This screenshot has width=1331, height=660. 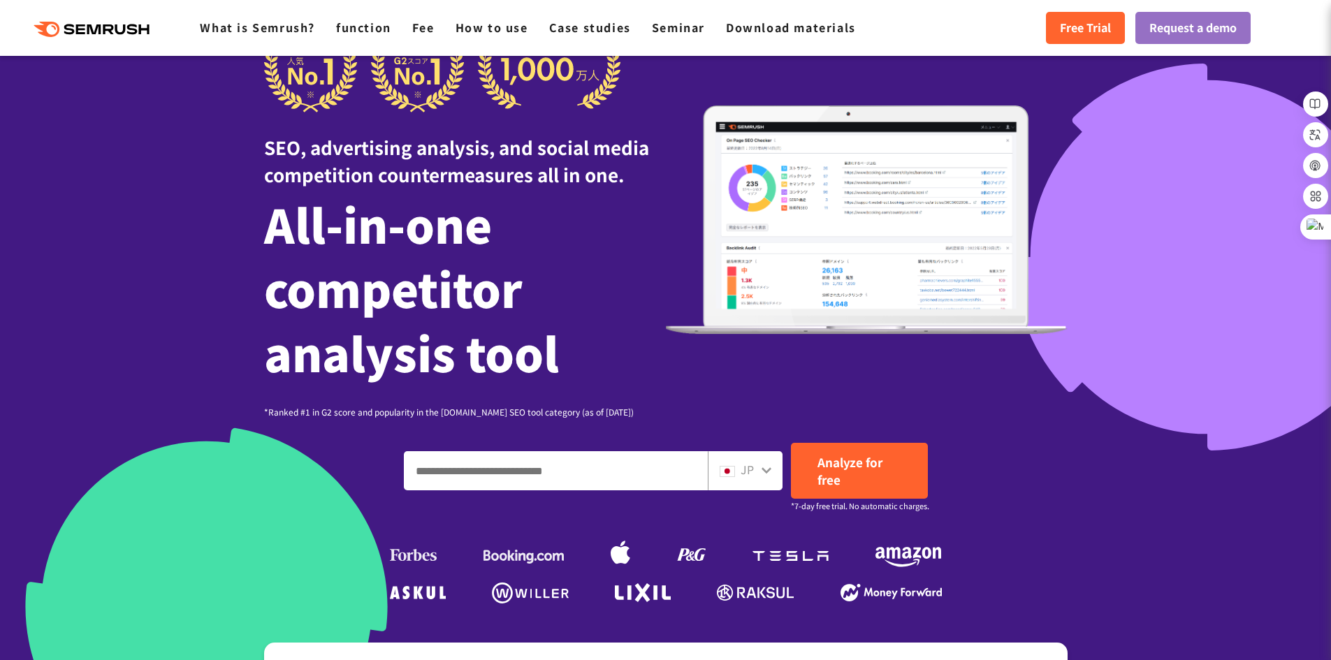 I want to click on a: How to use, so click(x=492, y=27).